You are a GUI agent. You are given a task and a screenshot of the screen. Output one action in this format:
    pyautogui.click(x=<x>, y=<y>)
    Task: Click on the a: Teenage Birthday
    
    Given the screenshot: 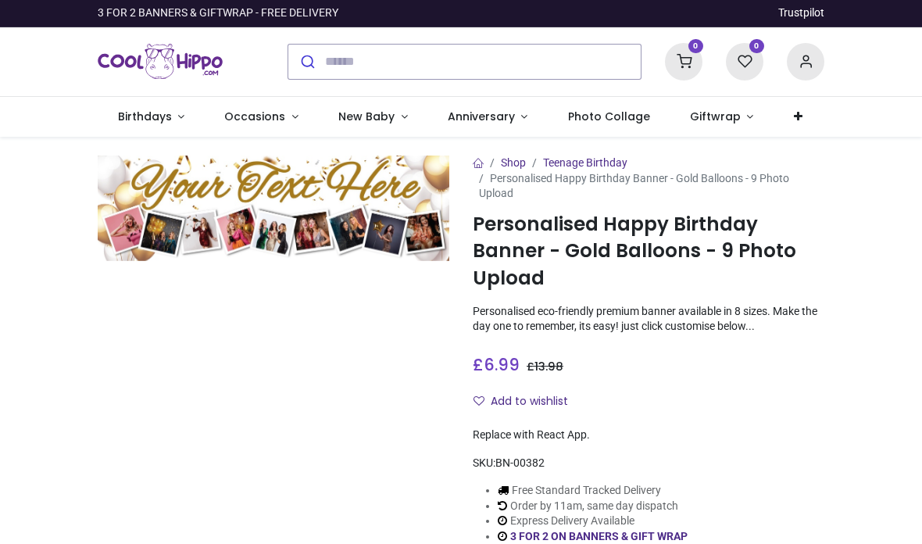 What is the action you would take?
    pyautogui.click(x=585, y=163)
    